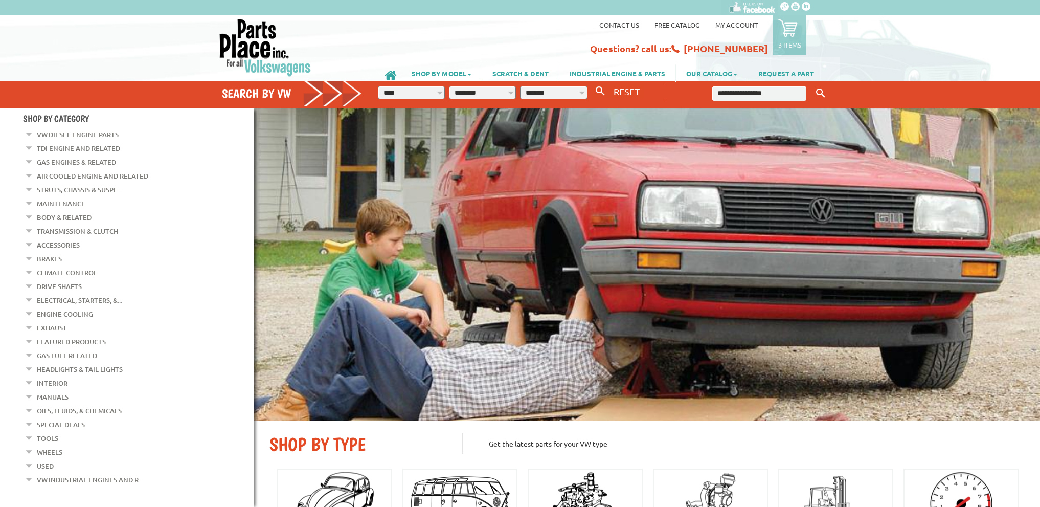 The width and height of the screenshot is (1040, 507). What do you see at coordinates (265, 47) in the screenshot?
I see `img: Parts Place Inc!` at bounding box center [265, 47].